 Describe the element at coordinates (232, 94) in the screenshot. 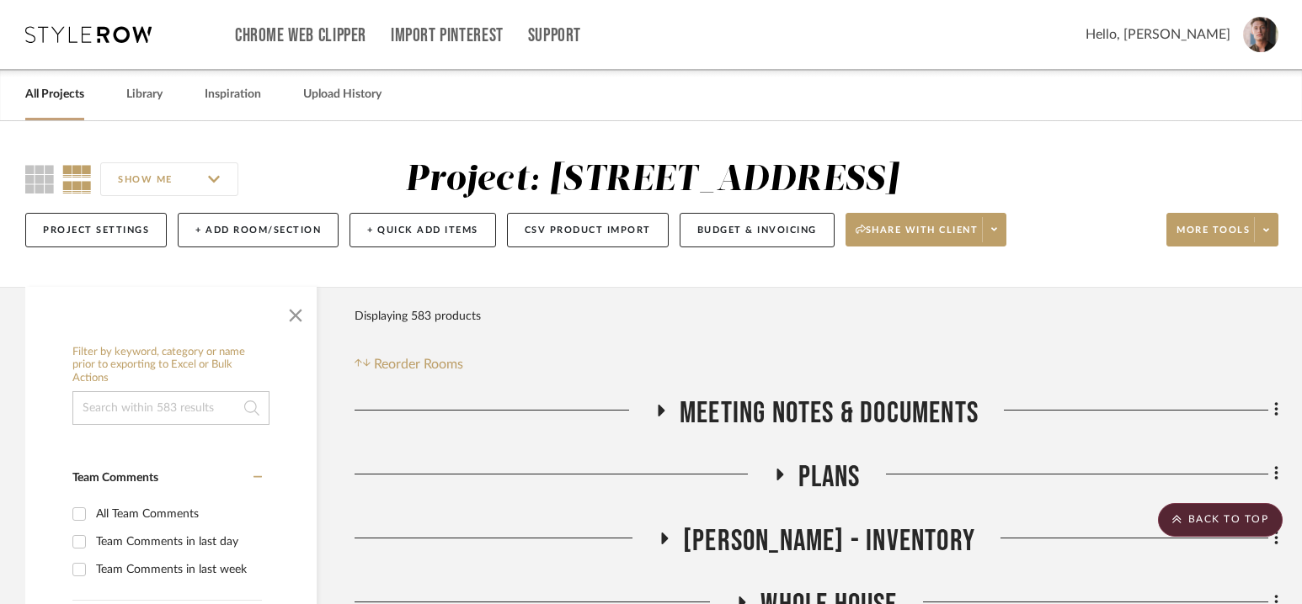

I see `a: Inspiration` at that location.